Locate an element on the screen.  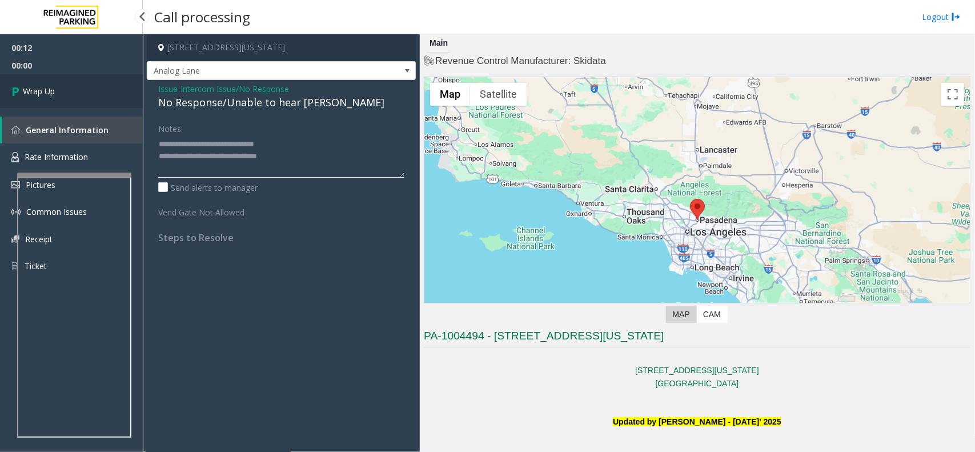
label: Vend Gate Not Allowed is located at coordinates (208, 210).